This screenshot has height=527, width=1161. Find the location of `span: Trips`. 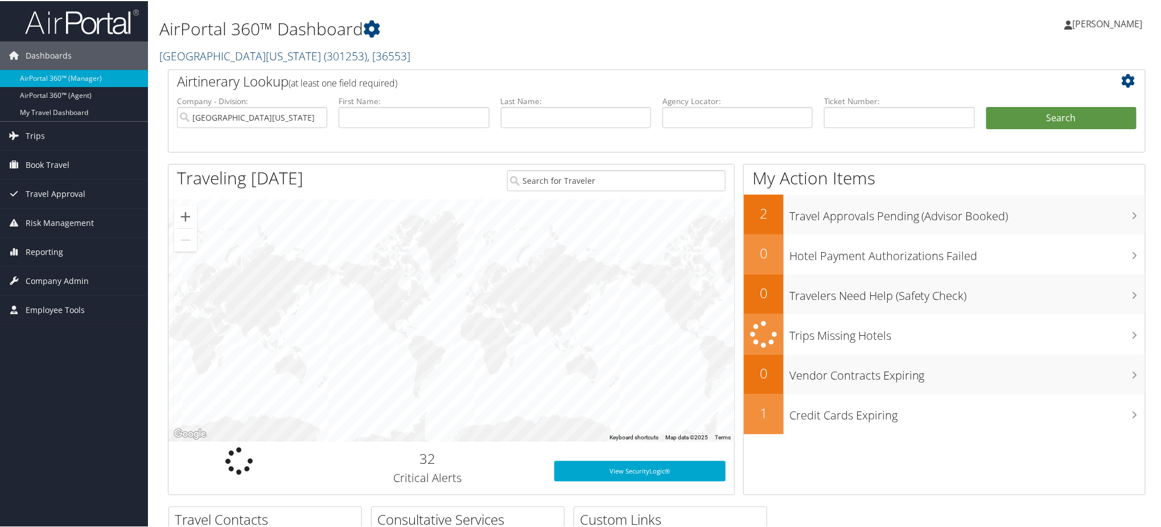

span: Trips is located at coordinates (35, 135).